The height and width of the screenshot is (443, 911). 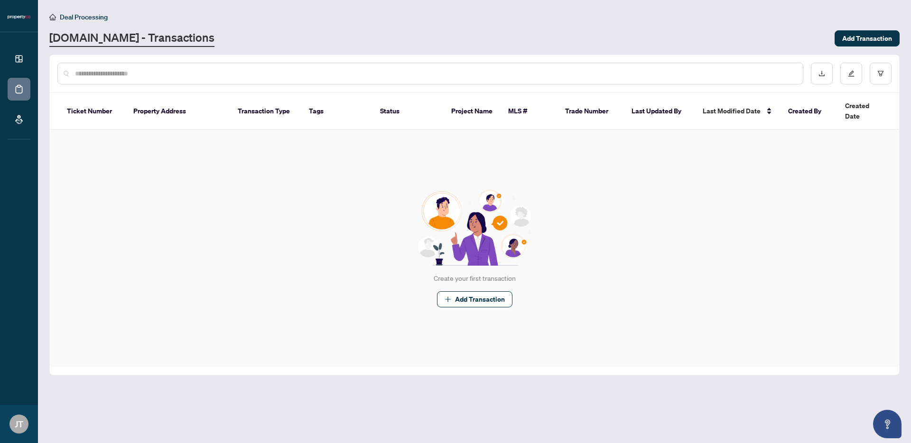 I want to click on span: home, so click(x=53, y=17).